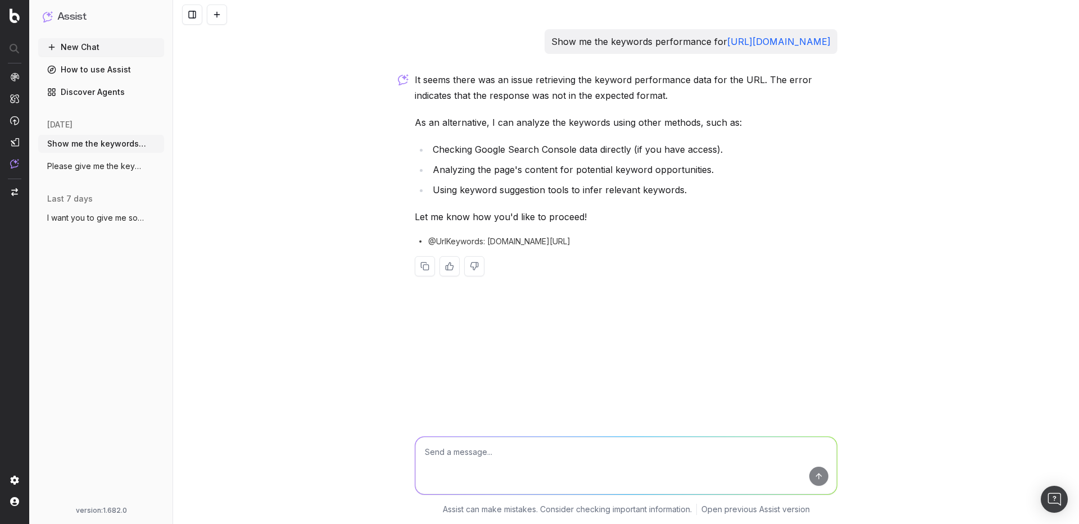  What do you see at coordinates (97, 218) in the screenshot?
I see `span: I want you to give me some URLs x Keywor` at bounding box center [97, 218].